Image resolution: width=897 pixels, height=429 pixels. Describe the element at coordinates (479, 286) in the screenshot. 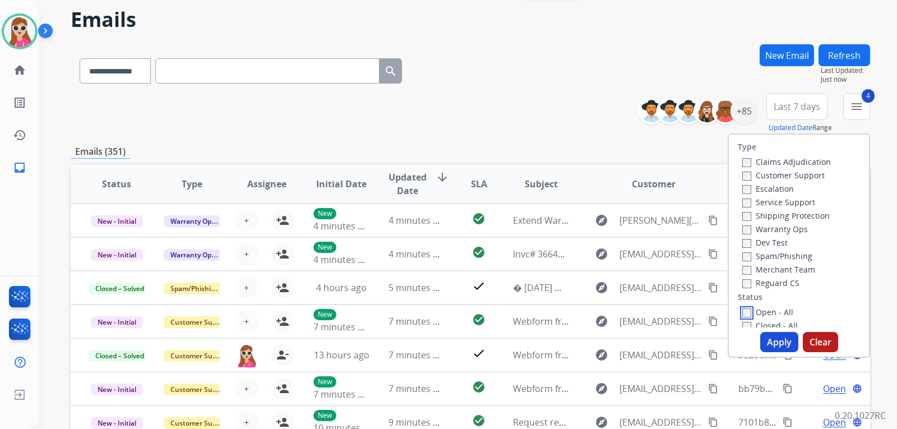

I see `mat-icon: check` at that location.